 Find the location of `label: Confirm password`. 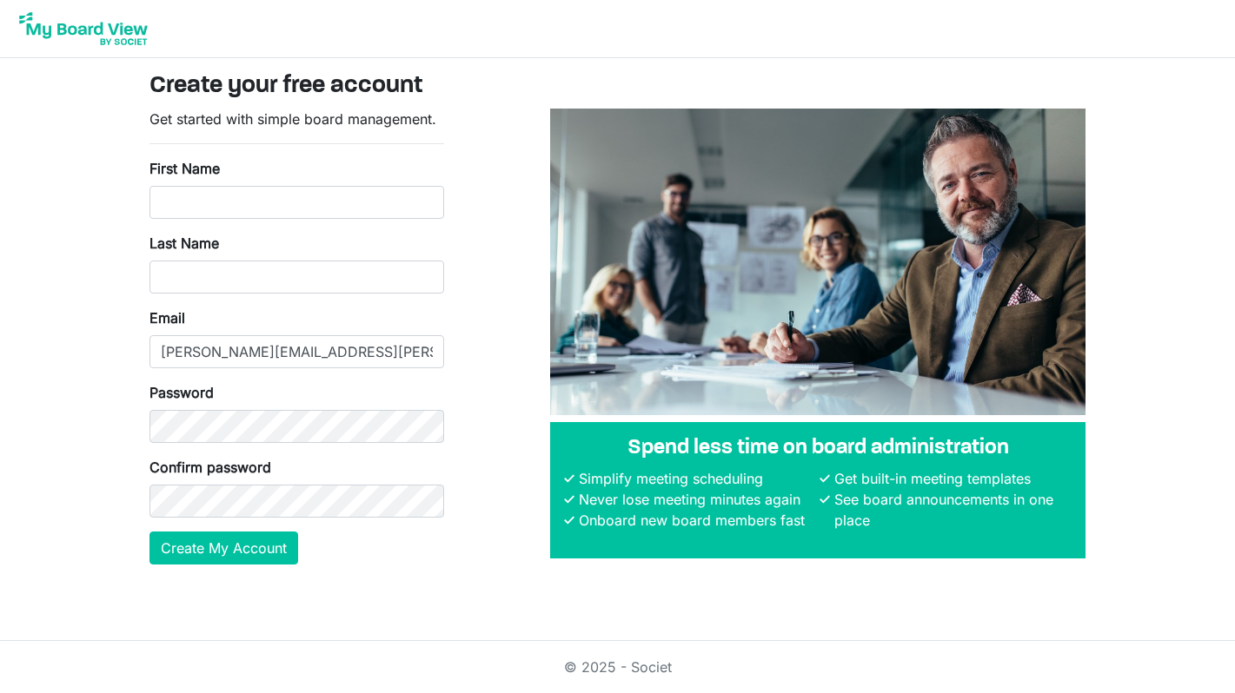

label: Confirm password is located at coordinates (210, 467).